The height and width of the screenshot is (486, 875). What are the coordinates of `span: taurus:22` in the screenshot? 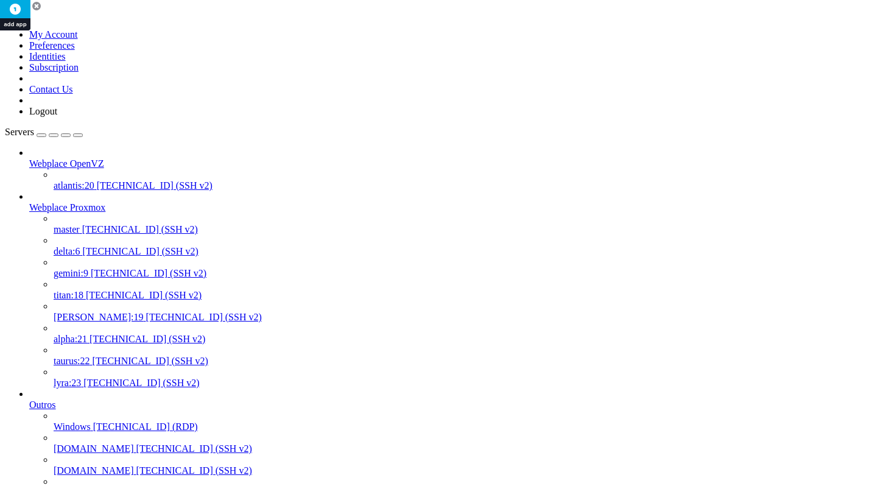 It's located at (72, 361).